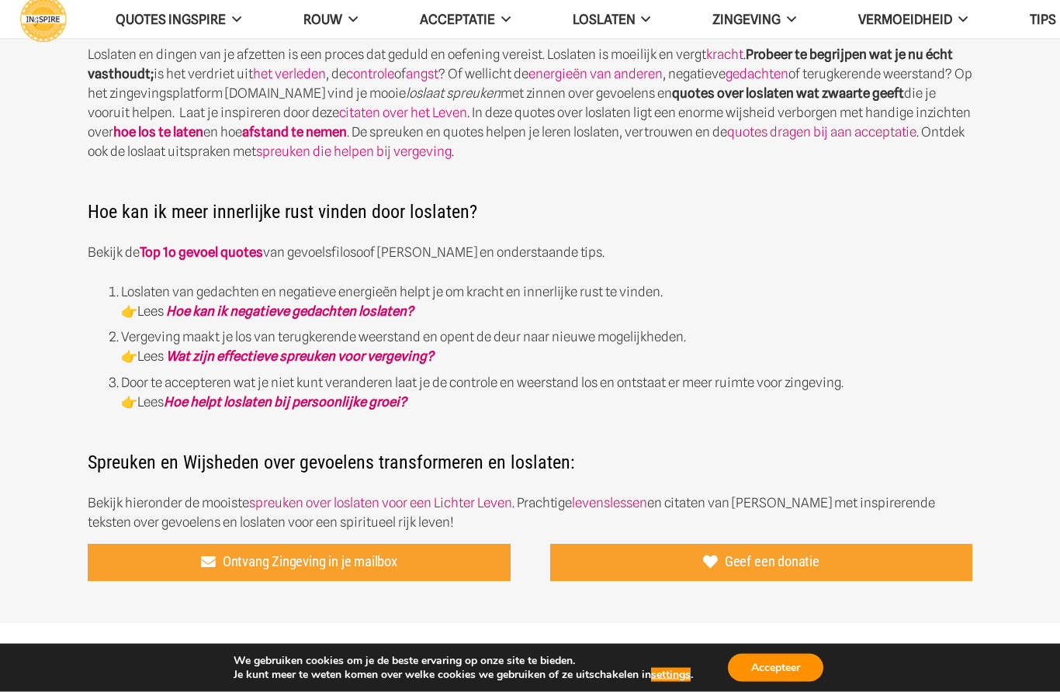  Describe the element at coordinates (775, 668) in the screenshot. I see `button: Accepteer` at that location.